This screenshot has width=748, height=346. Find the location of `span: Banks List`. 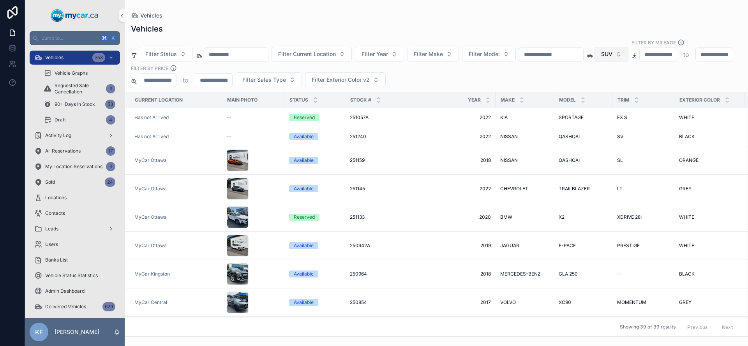

span: Banks List is located at coordinates (56, 260).